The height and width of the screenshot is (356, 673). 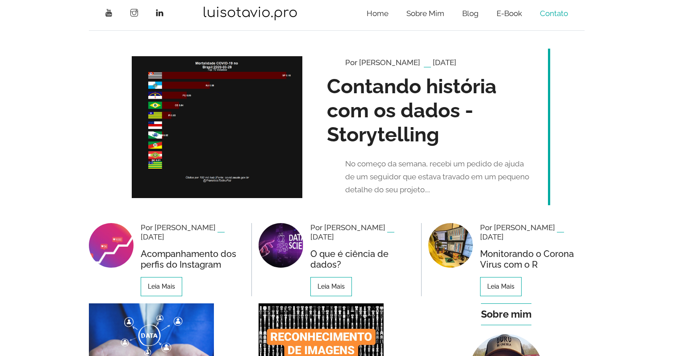 I want to click on a: Monitorando o Corona Virus com o R, so click(x=532, y=259).